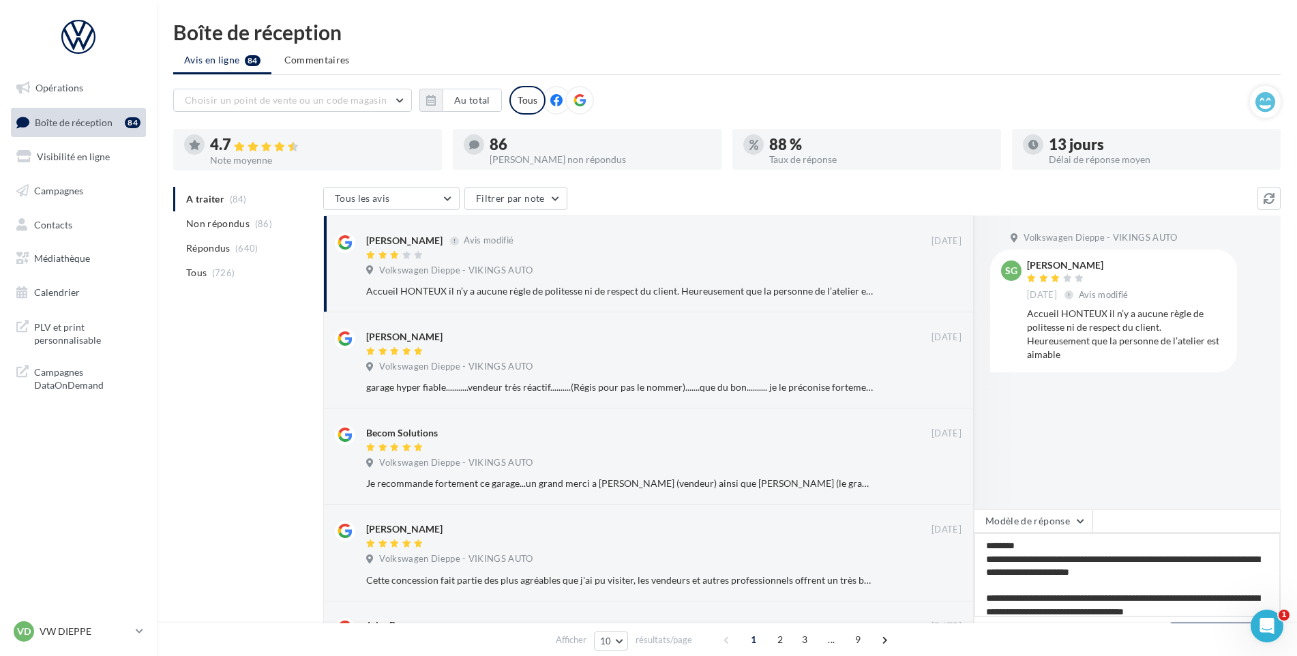 Image resolution: width=1297 pixels, height=656 pixels. What do you see at coordinates (515, 198) in the screenshot?
I see `button: Filtrer par note` at bounding box center [515, 198].